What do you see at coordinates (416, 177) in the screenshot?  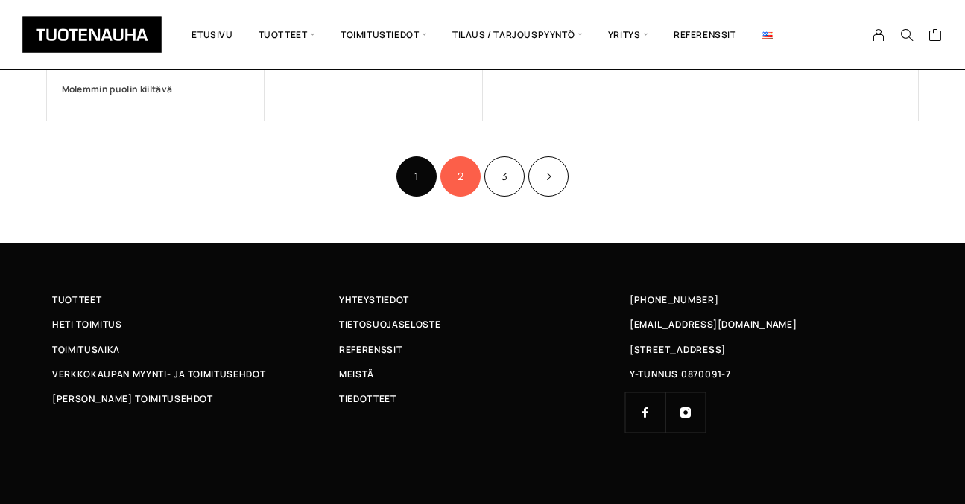 I see `span: Sivu 1` at bounding box center [416, 177].